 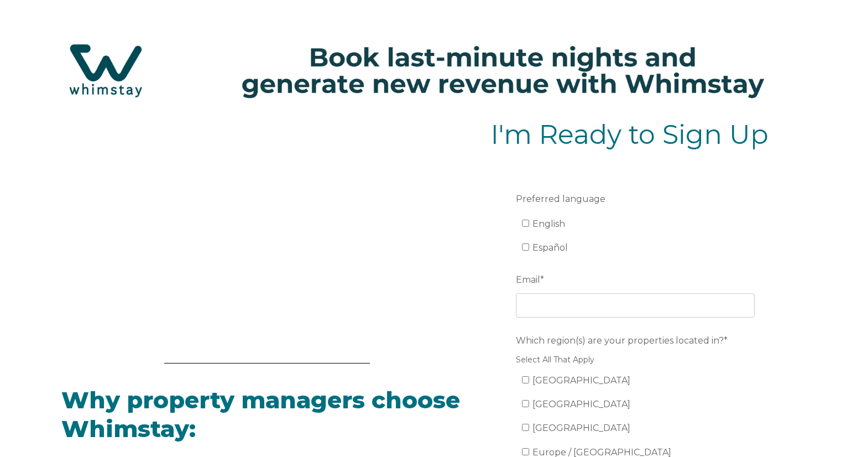 What do you see at coordinates (525, 223) in the screenshot?
I see `input: English` at bounding box center [525, 223].